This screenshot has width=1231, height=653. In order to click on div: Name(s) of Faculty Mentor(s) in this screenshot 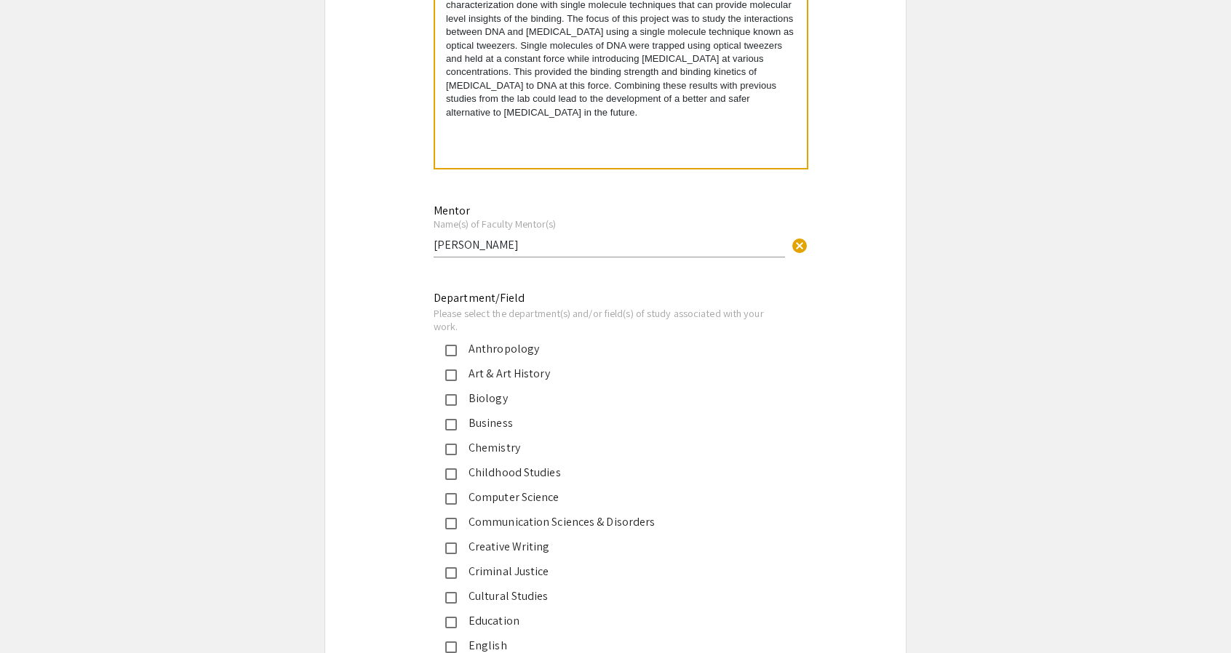, I will do `click(609, 224)`.